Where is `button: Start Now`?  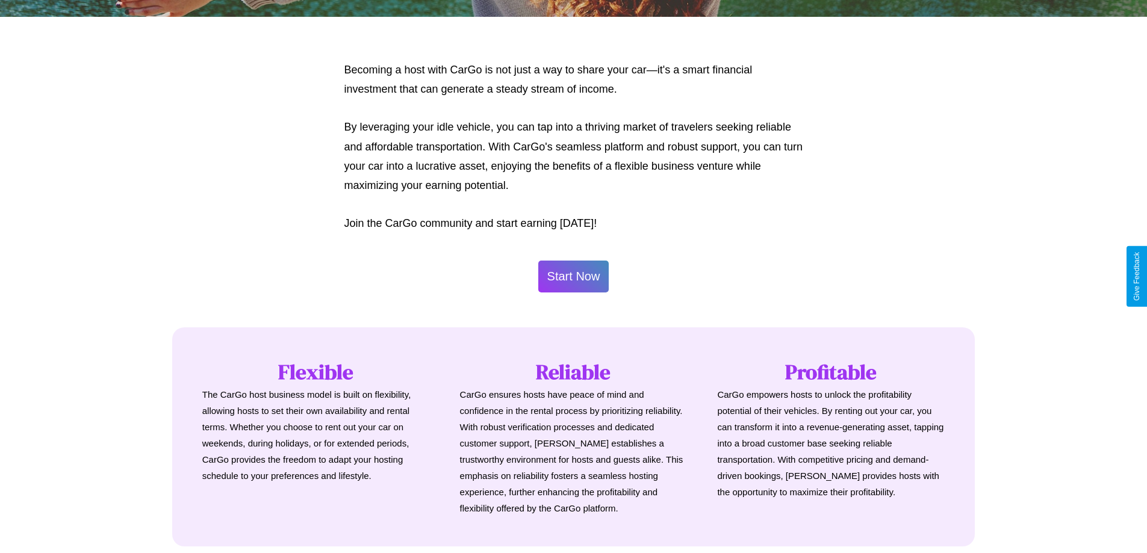 button: Start Now is located at coordinates (574, 276).